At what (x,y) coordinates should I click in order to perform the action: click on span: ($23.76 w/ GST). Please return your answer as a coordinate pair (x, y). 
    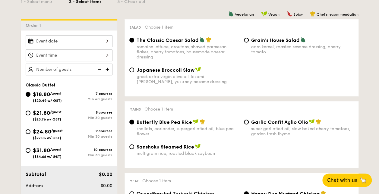
    Looking at the image, I should click on (47, 119).